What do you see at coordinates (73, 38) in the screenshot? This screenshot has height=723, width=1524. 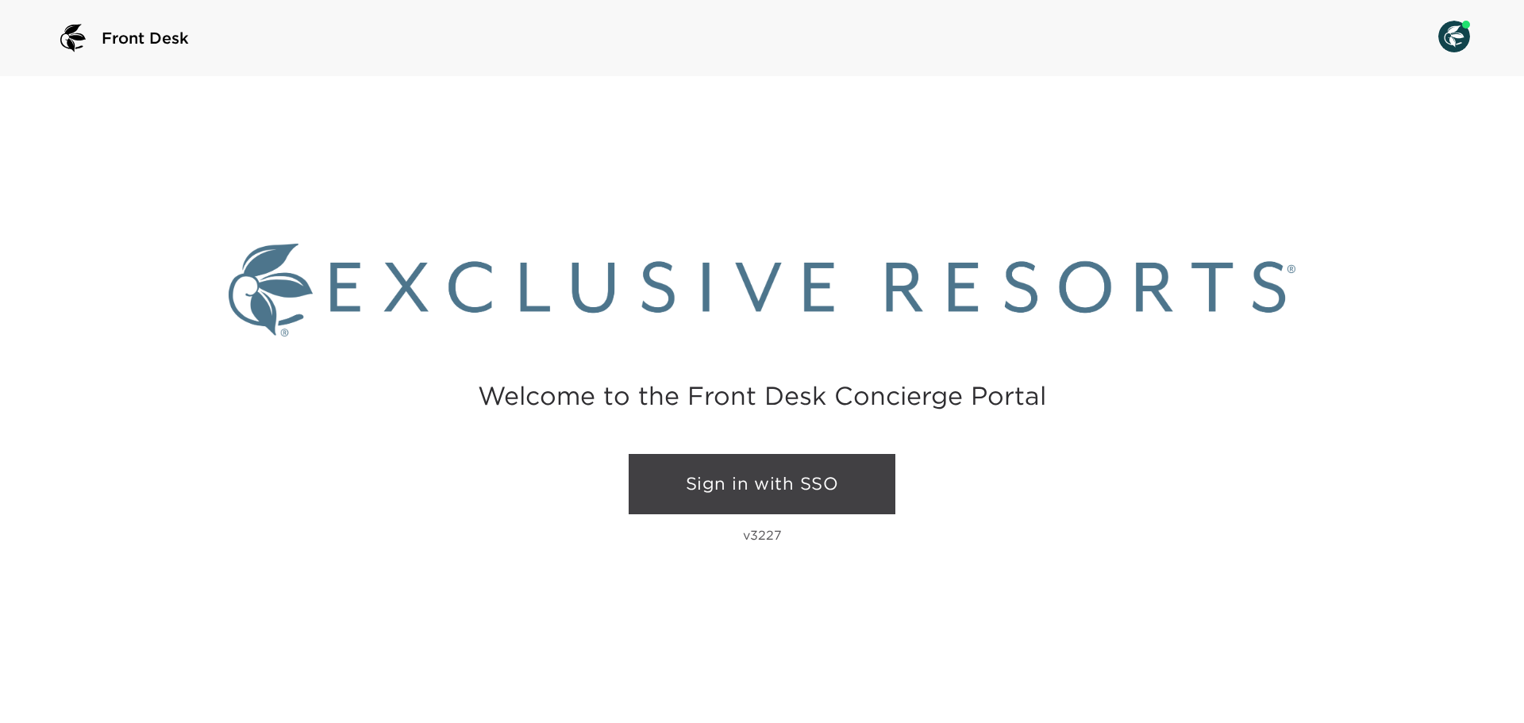 I see `img: logo` at bounding box center [73, 38].